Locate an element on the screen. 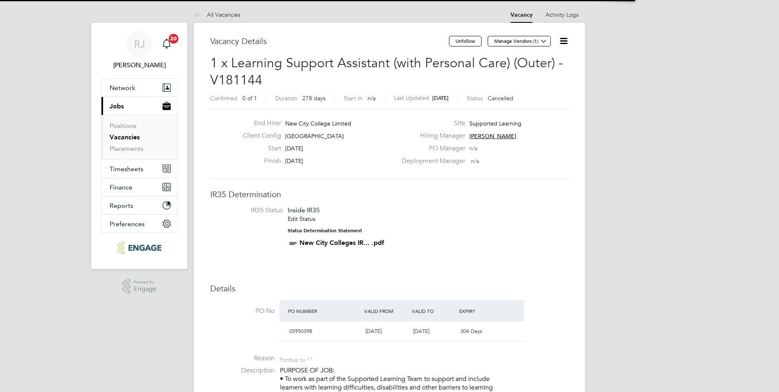  a: Positions is located at coordinates (123, 125).